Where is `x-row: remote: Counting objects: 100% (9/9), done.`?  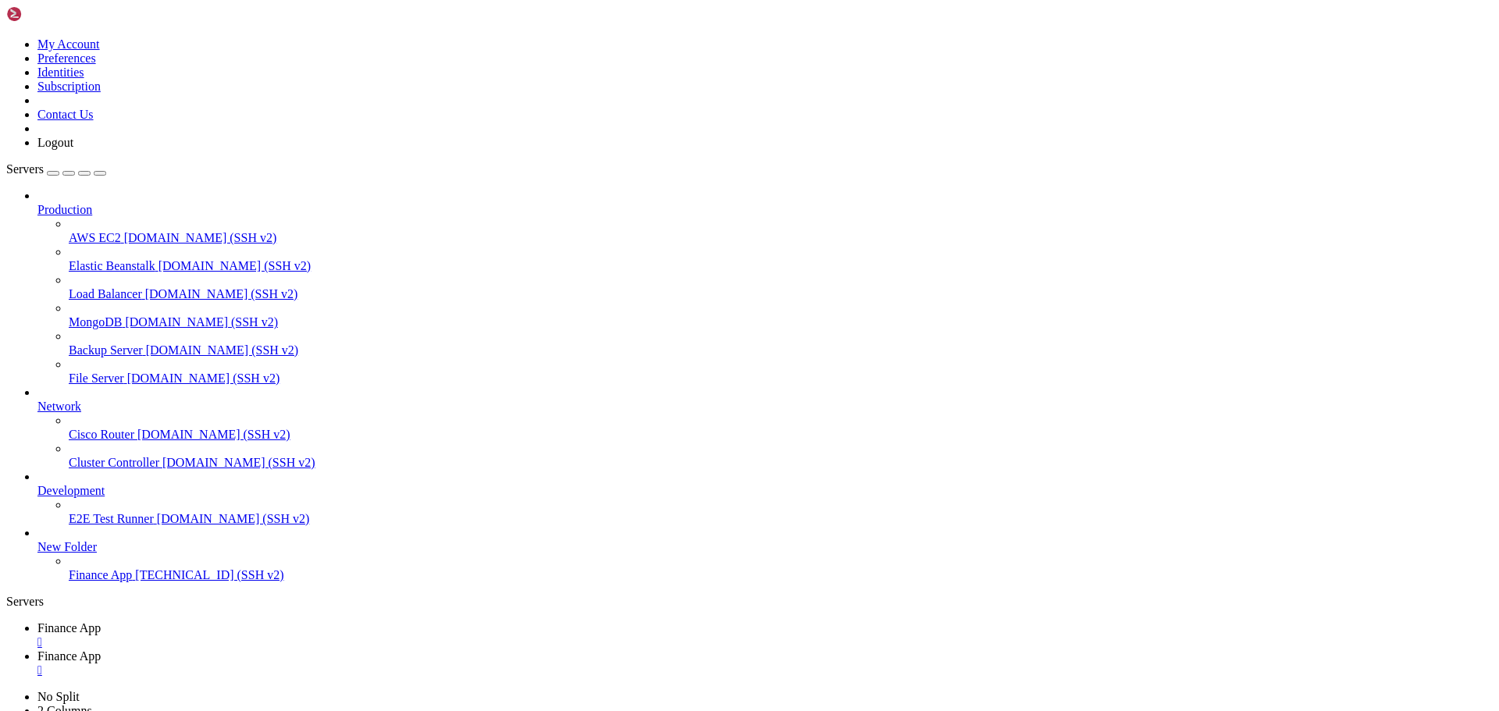 x-row: remote: Counting objects: 100% (9/9), done. is located at coordinates (651, 225).